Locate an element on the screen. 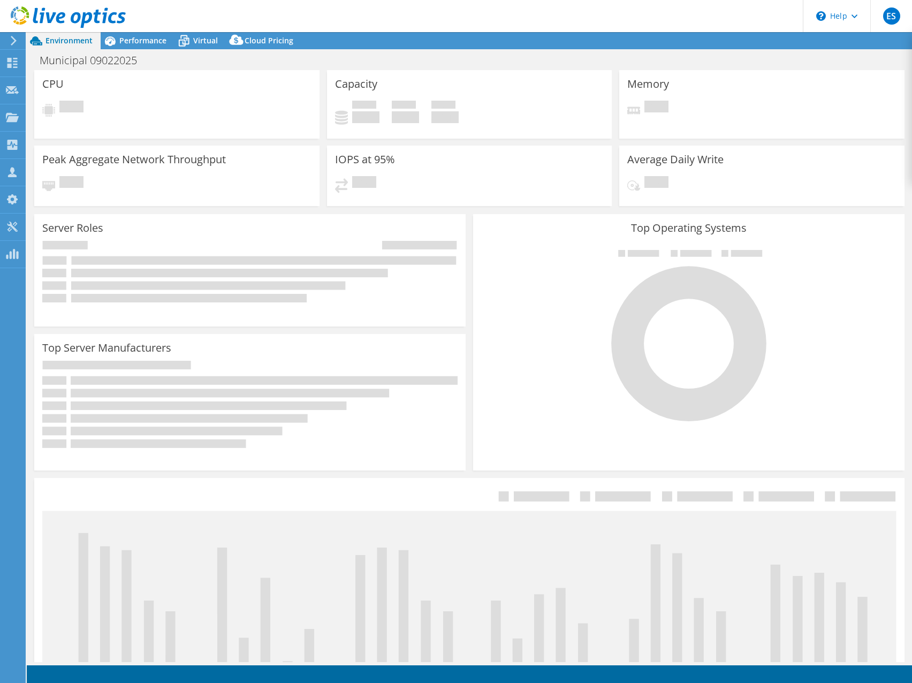 The image size is (912, 683). h3: Capacity is located at coordinates (356, 84).